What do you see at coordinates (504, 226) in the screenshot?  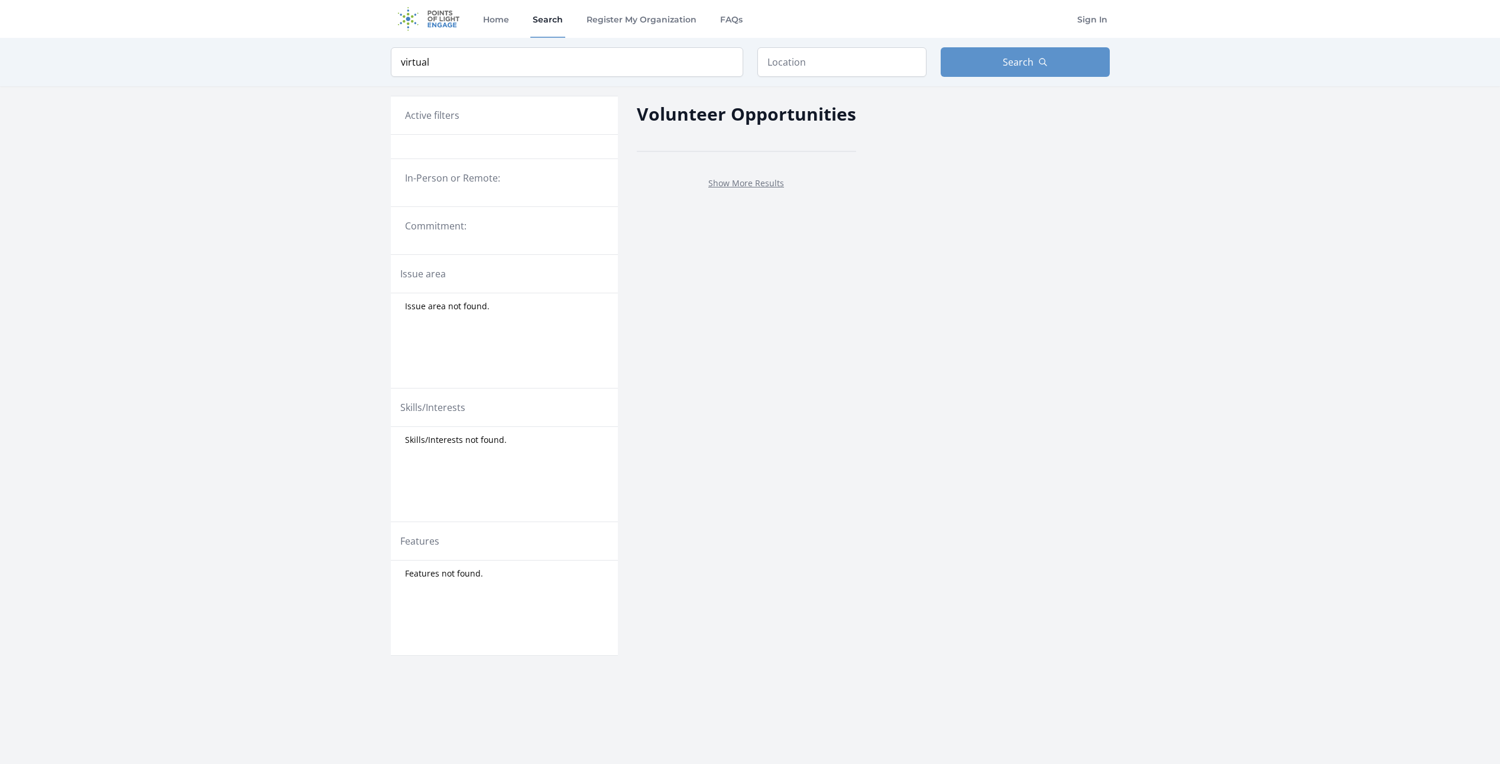 I see `legend: Commitment:` at bounding box center [504, 226].